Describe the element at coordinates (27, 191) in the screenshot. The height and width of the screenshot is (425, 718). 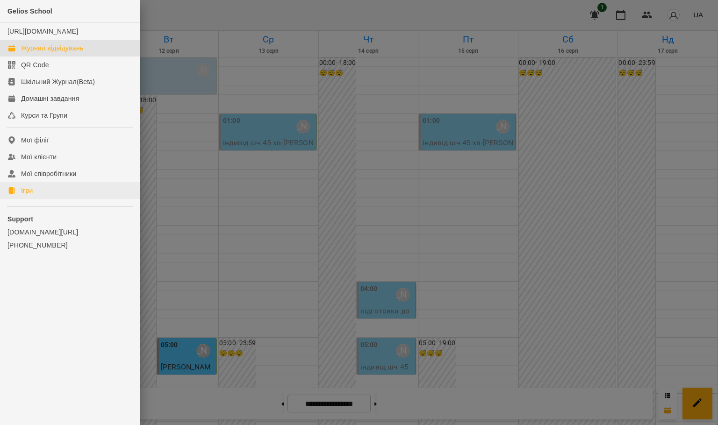
I see `div: Ігри` at that location.